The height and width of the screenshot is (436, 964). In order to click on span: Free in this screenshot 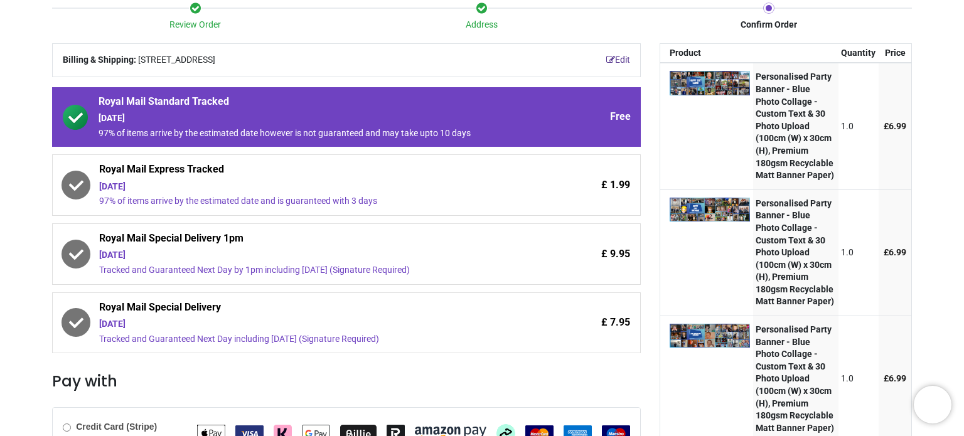, I will do `click(620, 117)`.